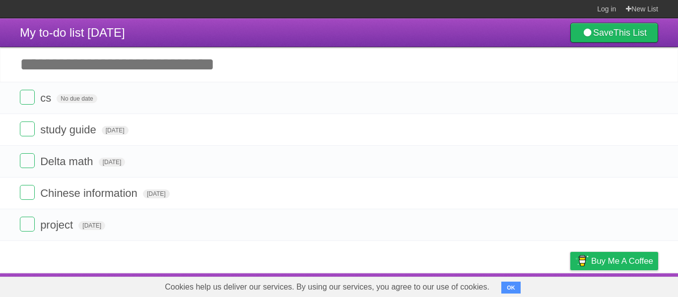 Image resolution: width=678 pixels, height=297 pixels. What do you see at coordinates (630, 33) in the screenshot?
I see `b: This List` at bounding box center [630, 33].